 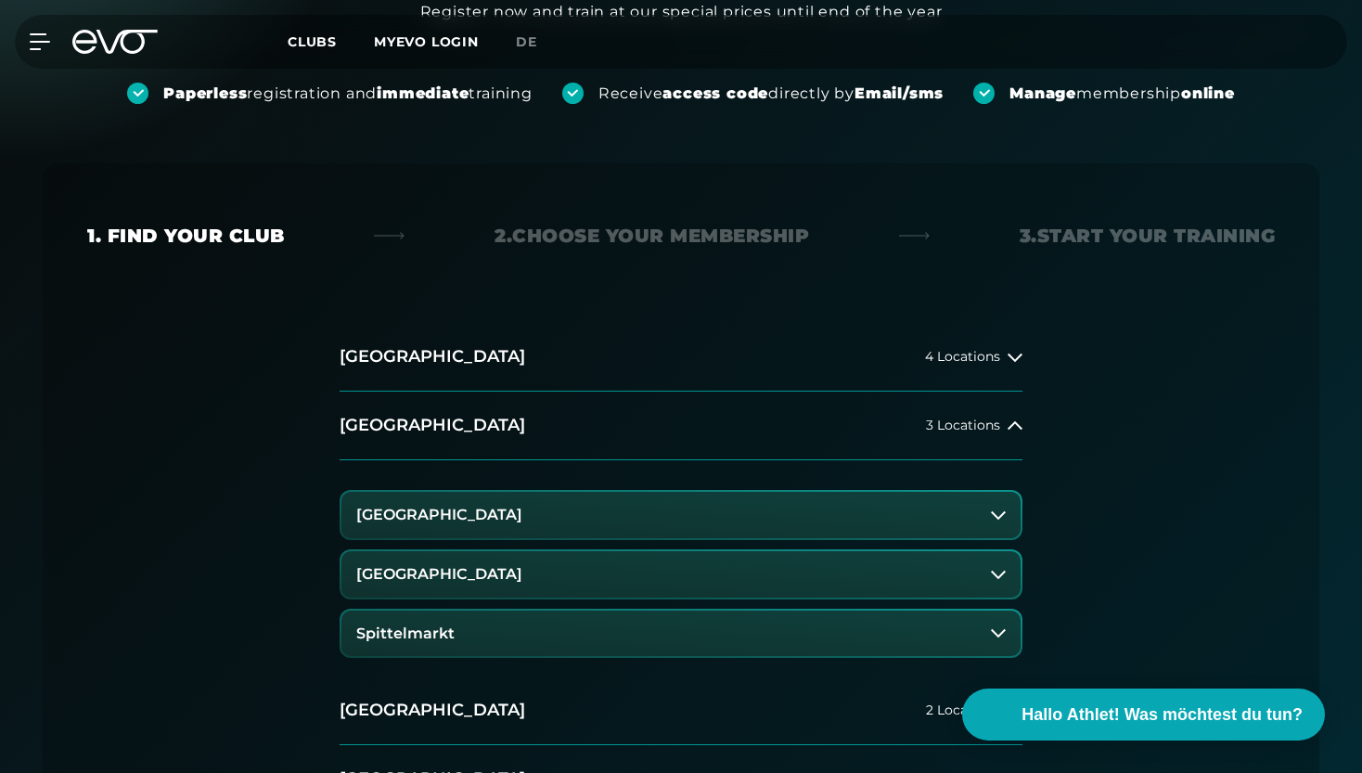 I want to click on strong: Email/sms, so click(x=899, y=93).